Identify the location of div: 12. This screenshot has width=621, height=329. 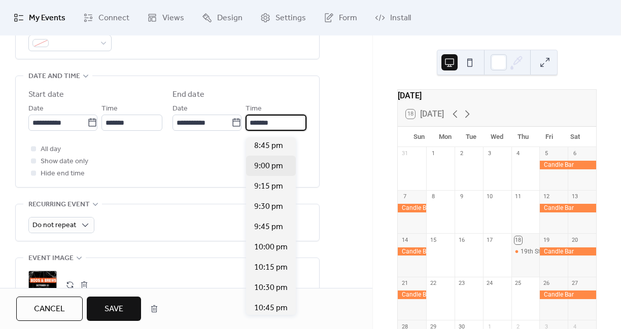
(546, 197).